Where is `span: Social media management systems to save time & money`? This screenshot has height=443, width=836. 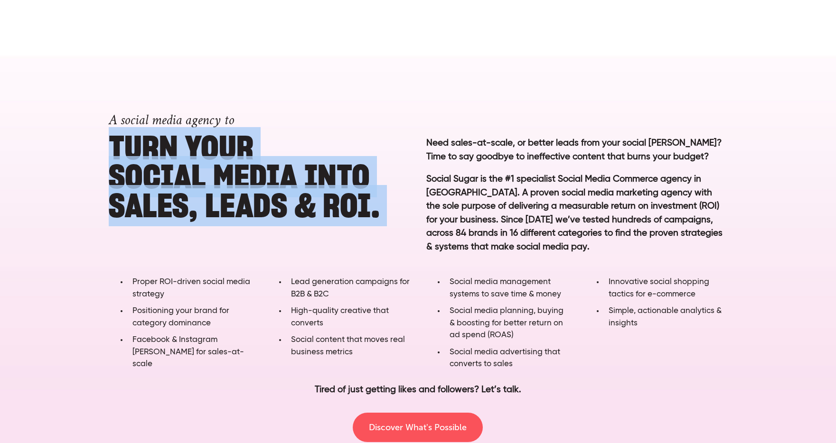 span: Social media management systems to save time & money is located at coordinates (505, 288).